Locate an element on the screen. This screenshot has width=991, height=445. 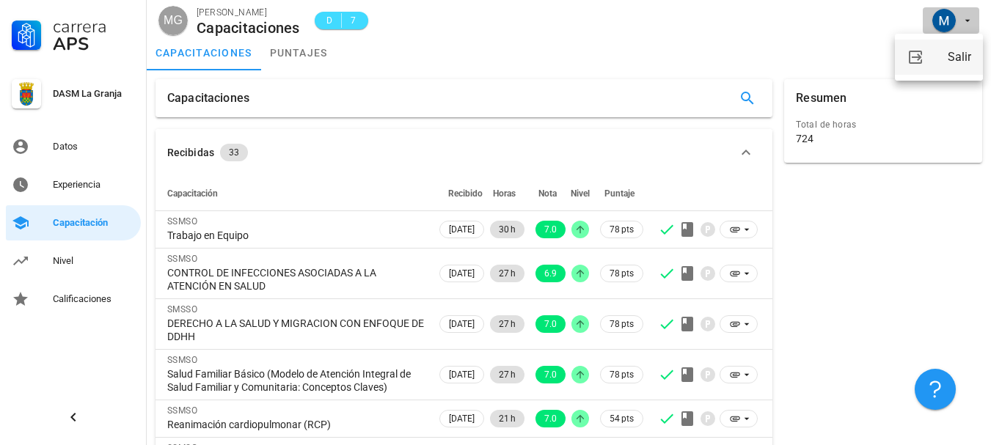
div: DASM La Granja is located at coordinates (94, 94).